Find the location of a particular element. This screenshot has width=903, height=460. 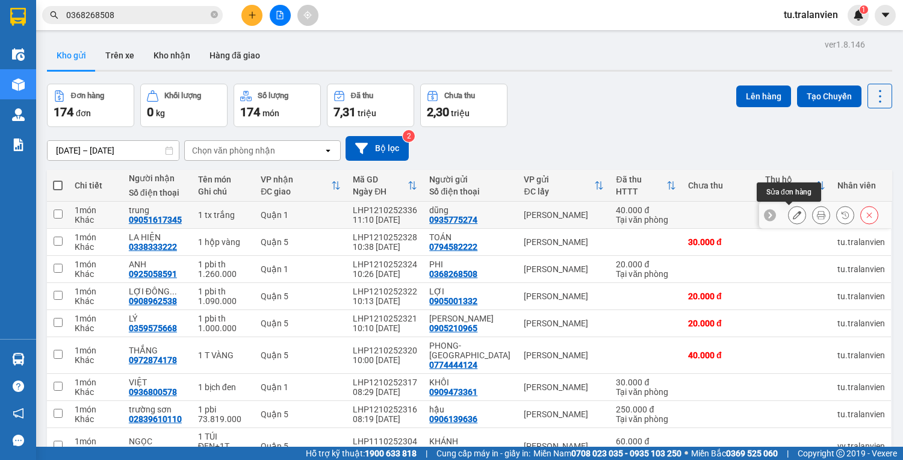

sup: 1 is located at coordinates (864, 10).